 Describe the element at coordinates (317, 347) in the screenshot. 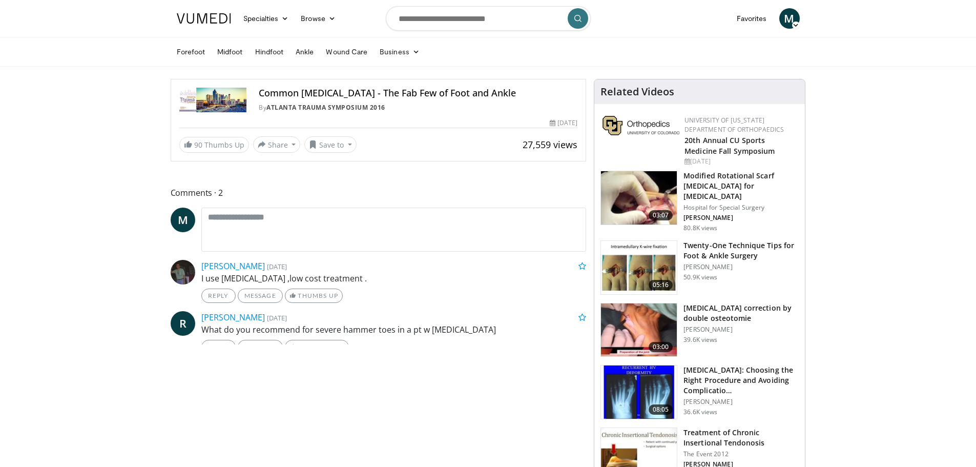

I see `a: 1 Thumbs Up` at that location.